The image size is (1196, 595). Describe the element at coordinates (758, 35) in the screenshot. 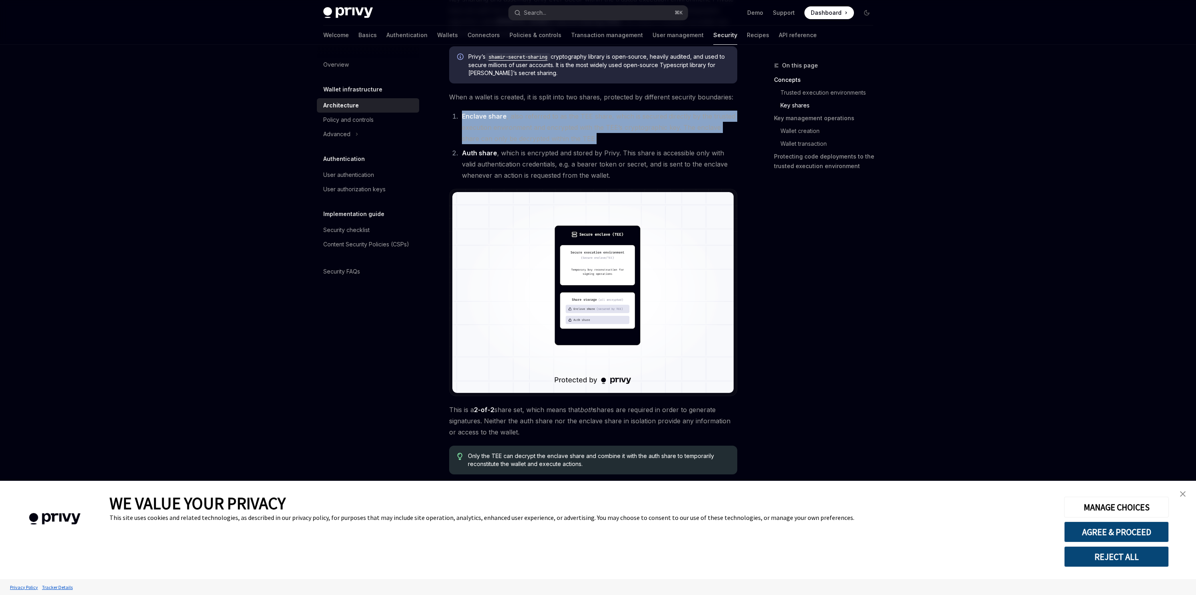

I see `a: Recipes` at that location.